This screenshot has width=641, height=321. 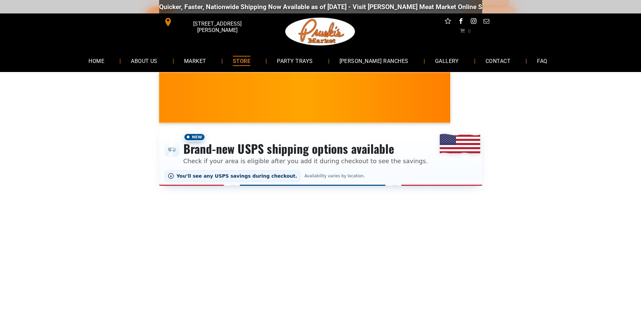 What do you see at coordinates (448, 22) in the screenshot?
I see `a: Social network` at bounding box center [448, 22].